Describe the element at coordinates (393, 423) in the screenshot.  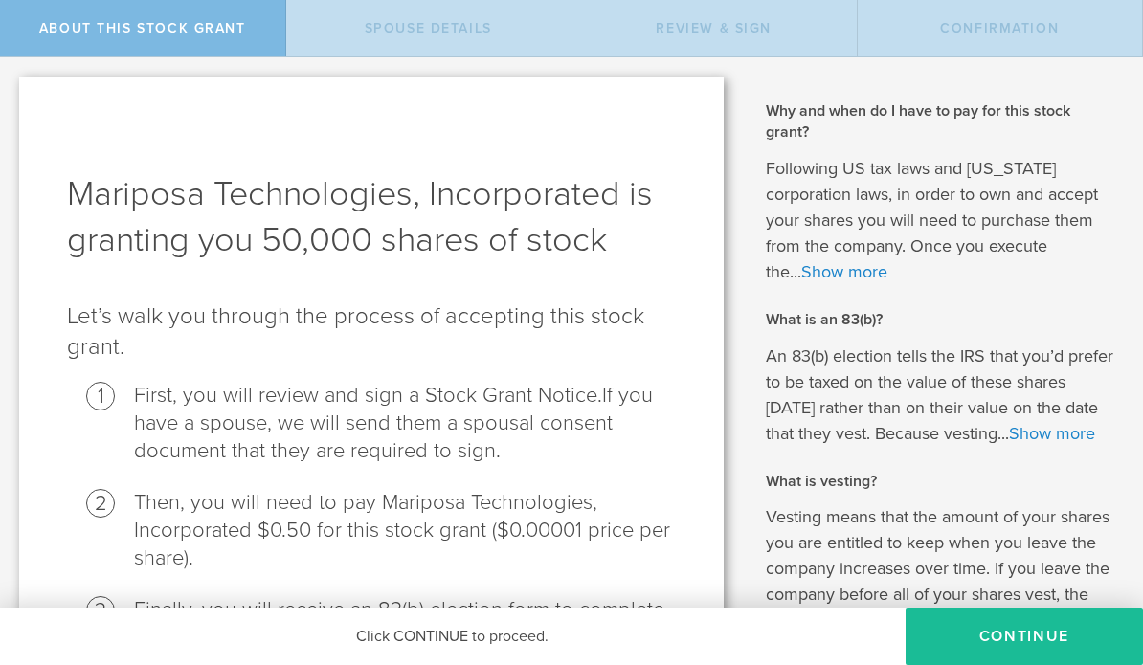
I see `span: If you have a spouse, we will send them a spousal consent document that they are required to sign.` at that location.